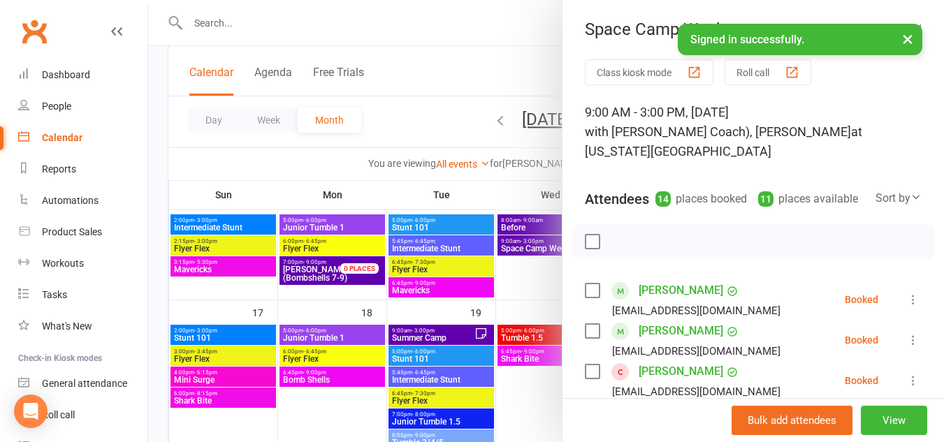 The width and height of the screenshot is (944, 442). I want to click on div: 11, so click(766, 199).